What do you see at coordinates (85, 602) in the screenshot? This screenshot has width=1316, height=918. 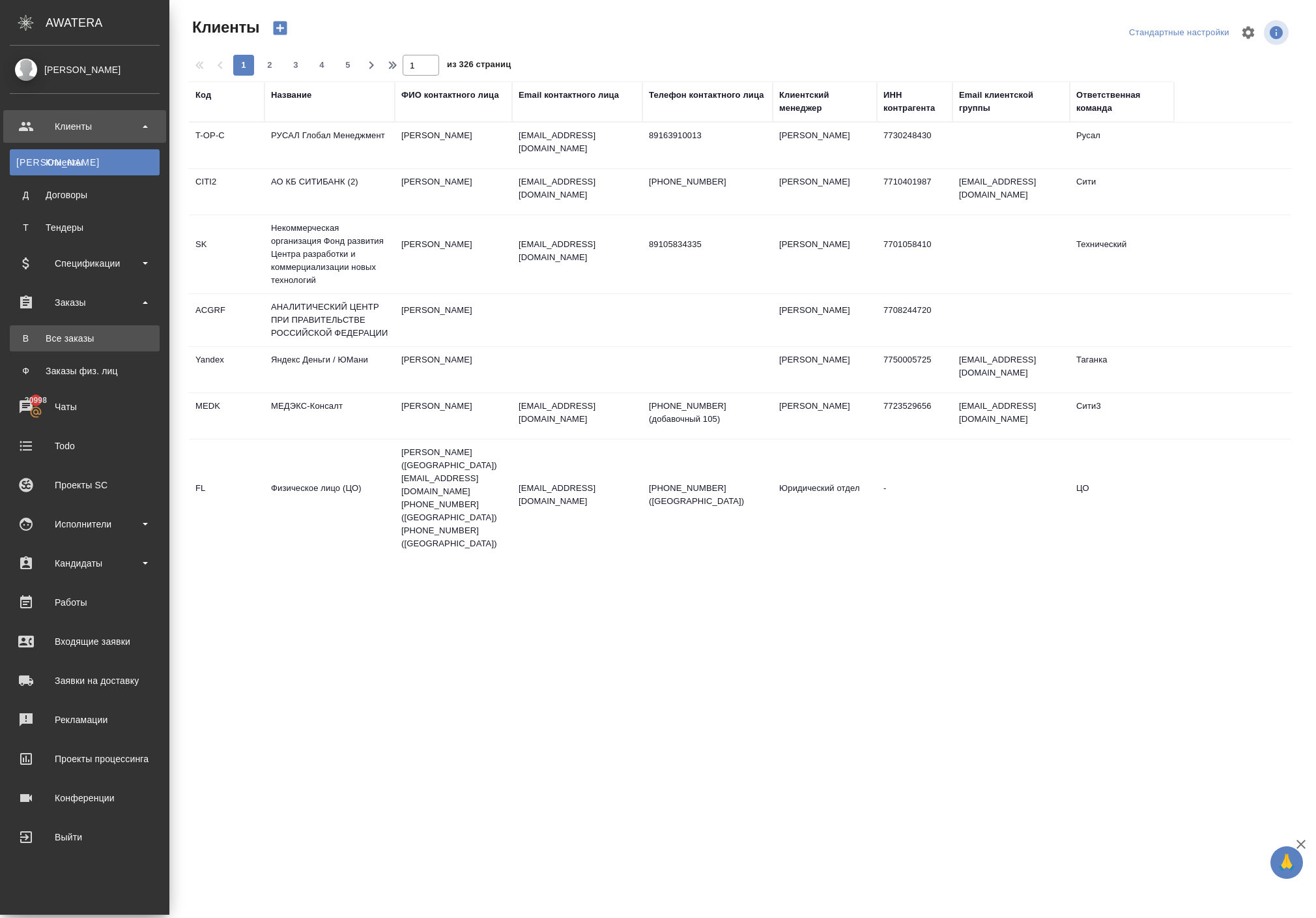 I see `a: Работы` at bounding box center [85, 602].